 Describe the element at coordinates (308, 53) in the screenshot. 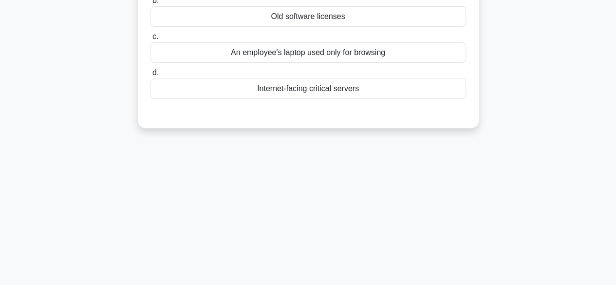

I see `div: An employee's laptop used only for browsing` at that location.